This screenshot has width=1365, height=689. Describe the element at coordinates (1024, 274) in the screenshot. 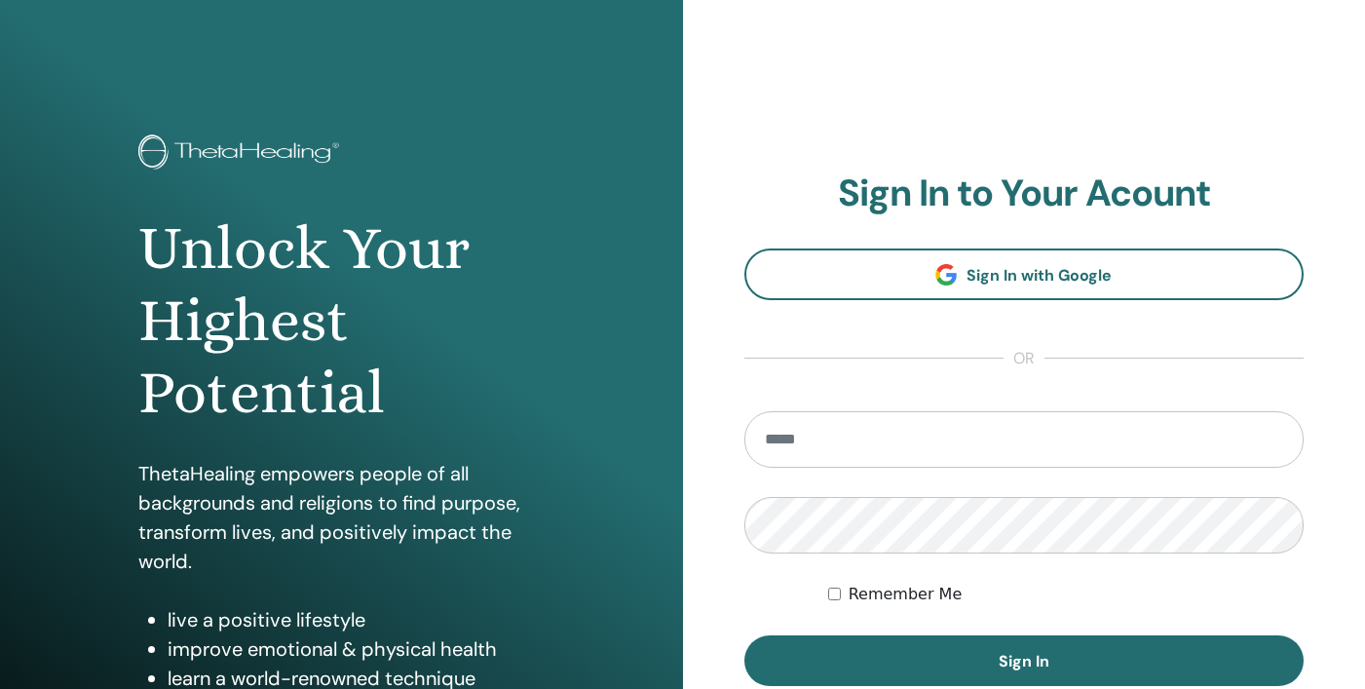

I see `a: Sign In with Google` at that location.